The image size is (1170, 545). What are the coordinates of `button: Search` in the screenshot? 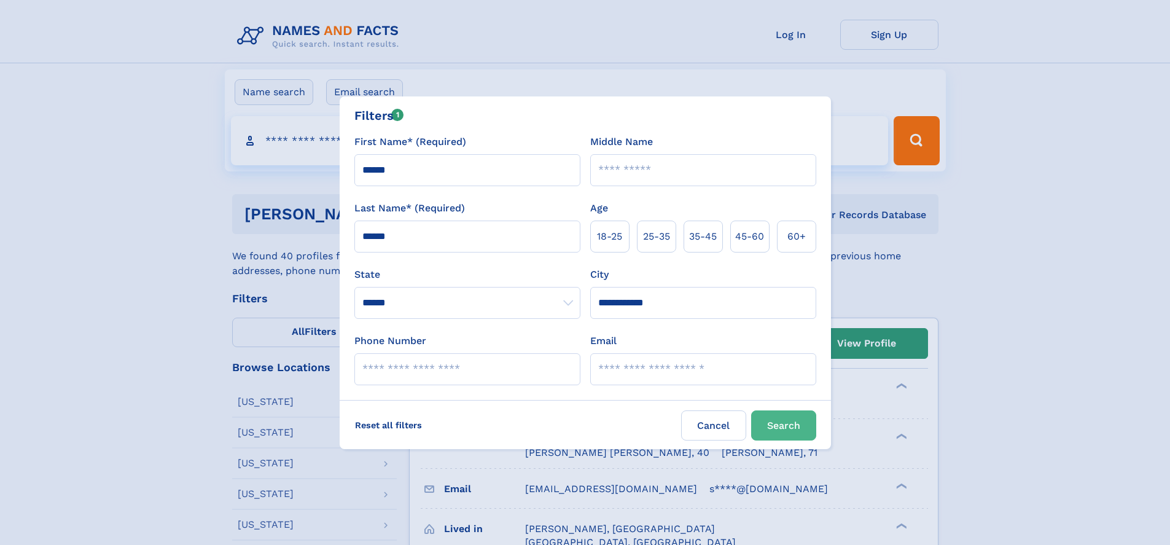 It's located at (784, 425).